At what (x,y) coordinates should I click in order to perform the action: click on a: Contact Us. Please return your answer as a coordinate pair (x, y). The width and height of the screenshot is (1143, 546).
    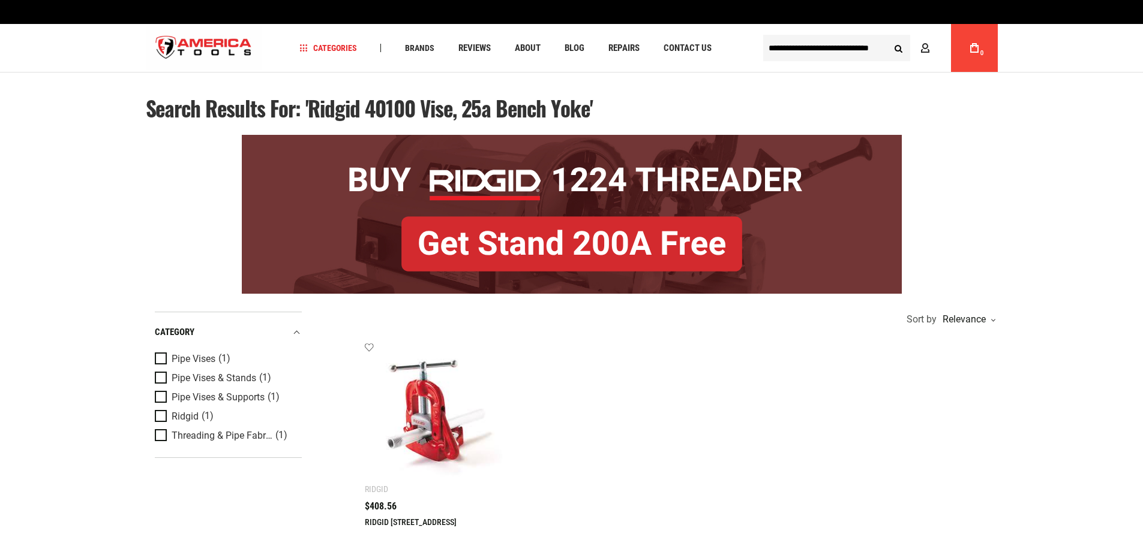
    Looking at the image, I should click on (687, 48).